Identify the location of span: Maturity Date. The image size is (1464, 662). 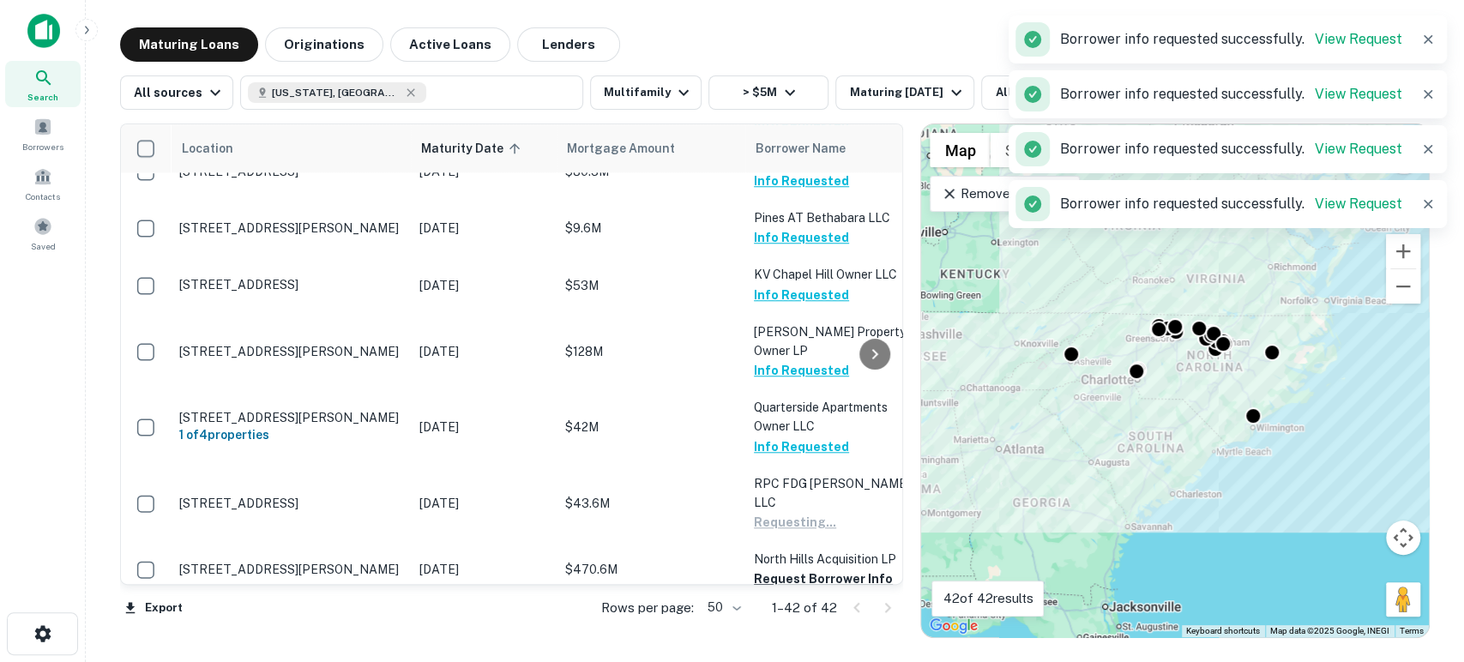
(473, 148).